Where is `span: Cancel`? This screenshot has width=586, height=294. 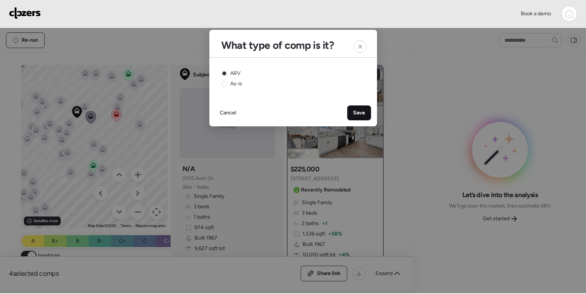 span: Cancel is located at coordinates (228, 113).